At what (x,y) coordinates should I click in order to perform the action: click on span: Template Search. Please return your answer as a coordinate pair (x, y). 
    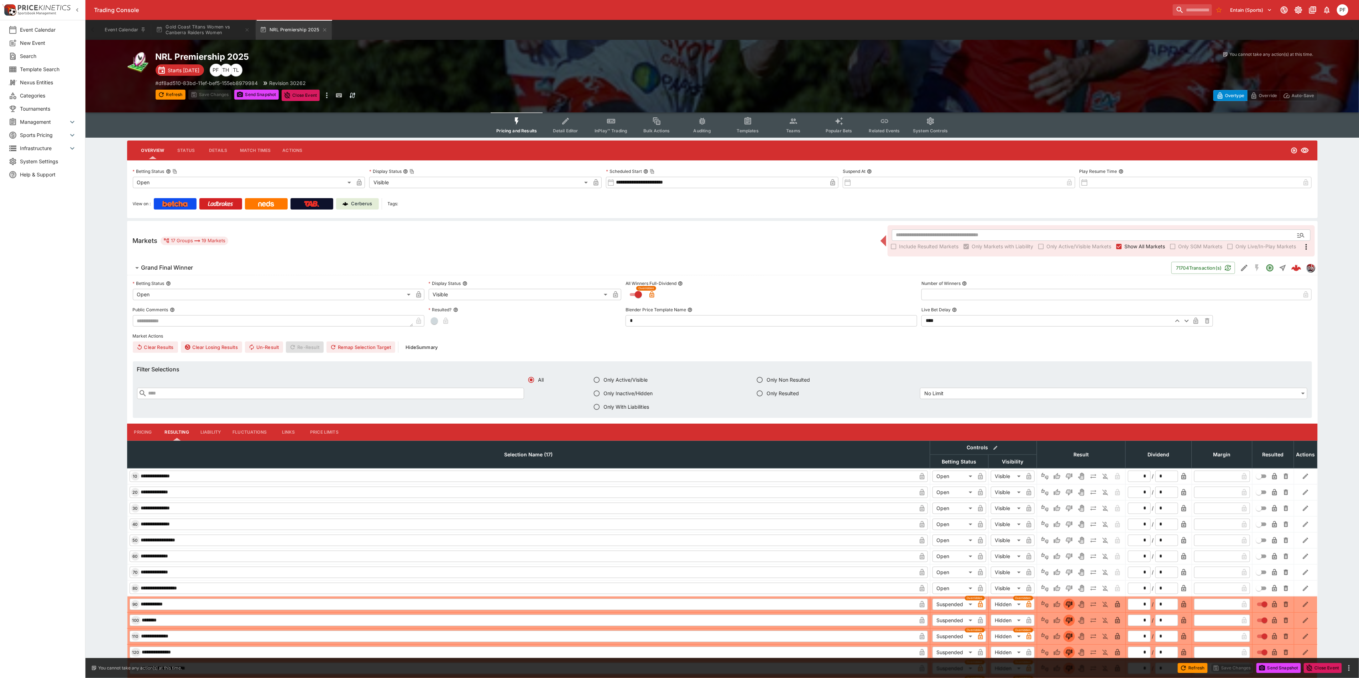
    Looking at the image, I should click on (48, 69).